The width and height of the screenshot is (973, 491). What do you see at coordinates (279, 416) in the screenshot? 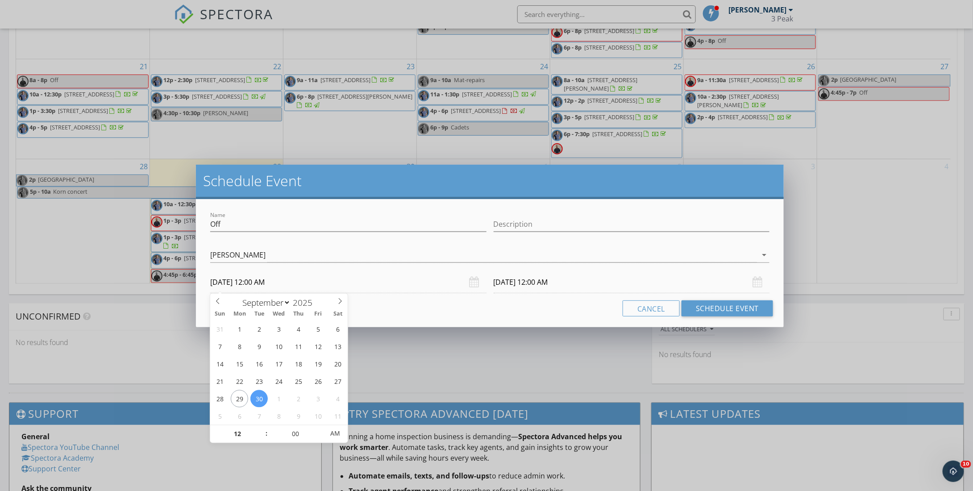
I see `span: October 8, 2025` at bounding box center [279, 416].